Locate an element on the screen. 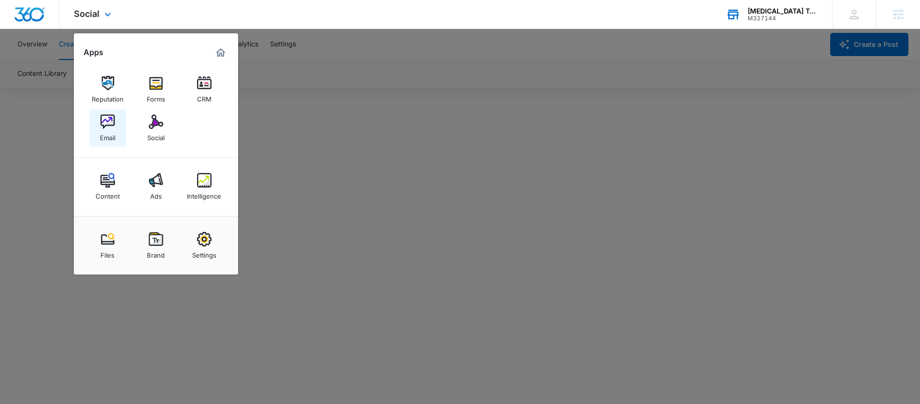 This screenshot has width=920, height=404. a: Email is located at coordinates (108, 128).